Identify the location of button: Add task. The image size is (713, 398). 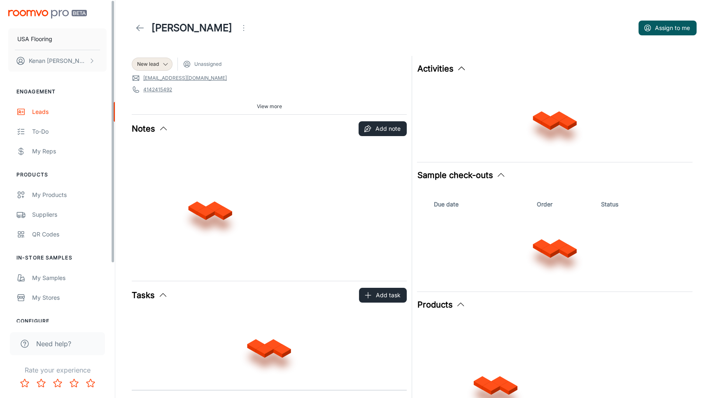
(383, 295).